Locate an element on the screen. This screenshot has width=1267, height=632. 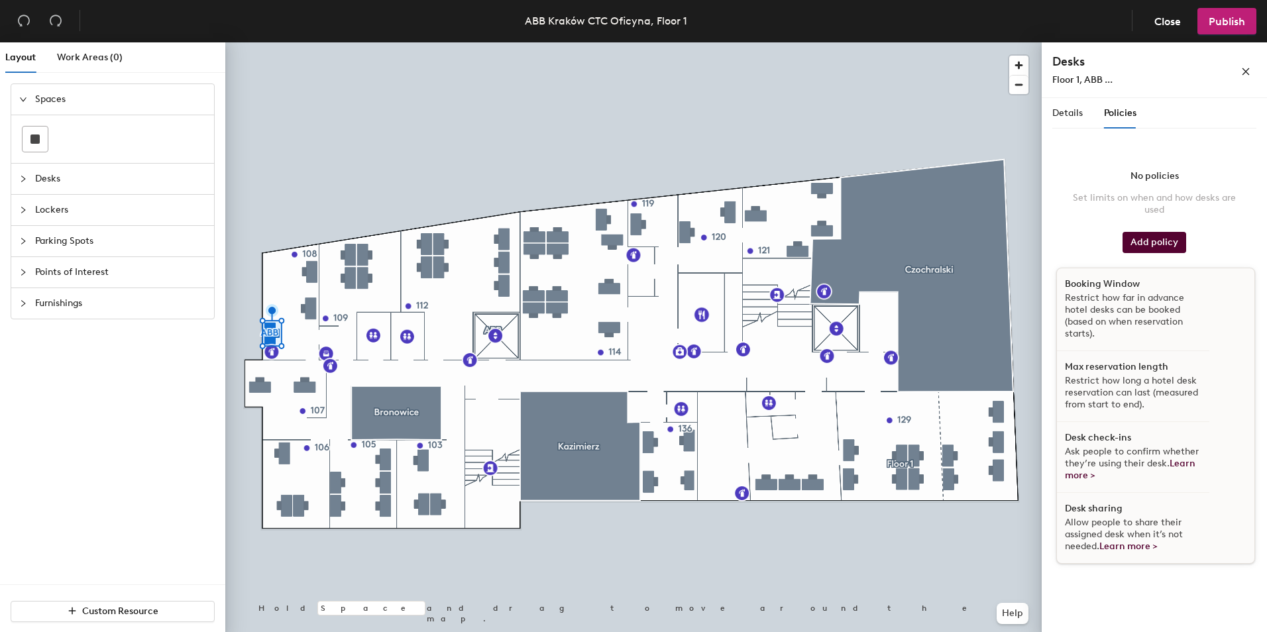
h1: Booking Window is located at coordinates (1102, 284).